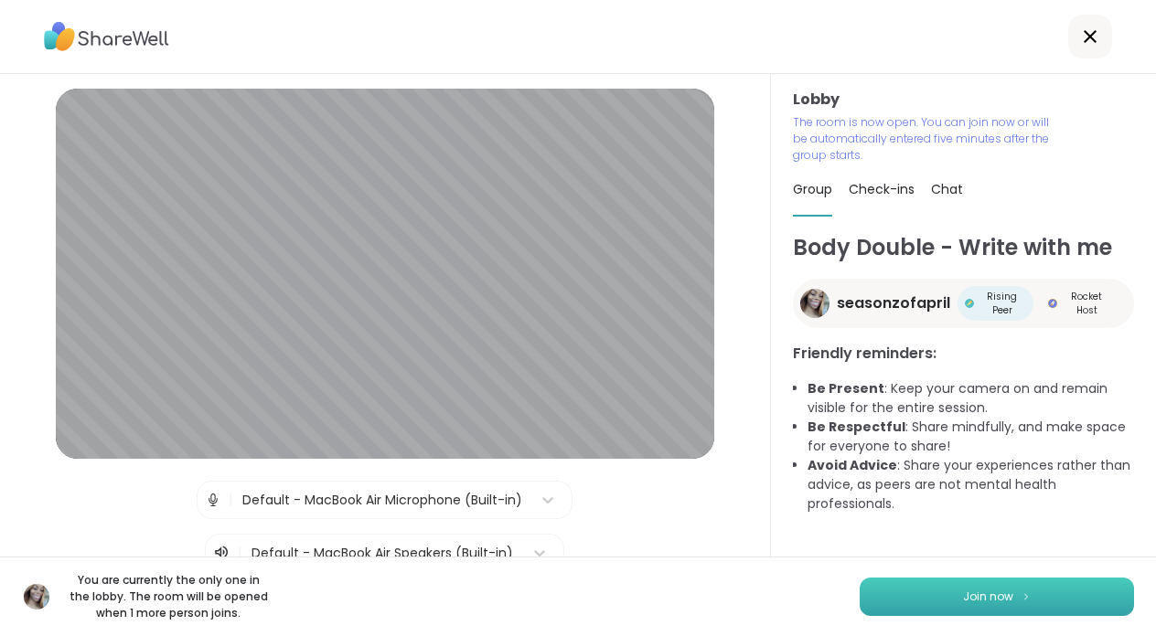  Describe the element at coordinates (1026, 596) in the screenshot. I see `img: ShareWell Logomark` at that location.